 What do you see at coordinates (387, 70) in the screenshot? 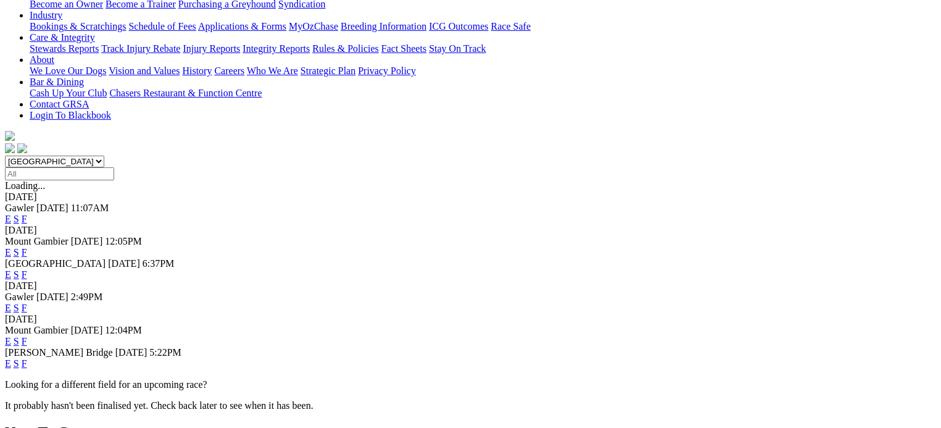
I see `a: Privacy Policy` at bounding box center [387, 70].